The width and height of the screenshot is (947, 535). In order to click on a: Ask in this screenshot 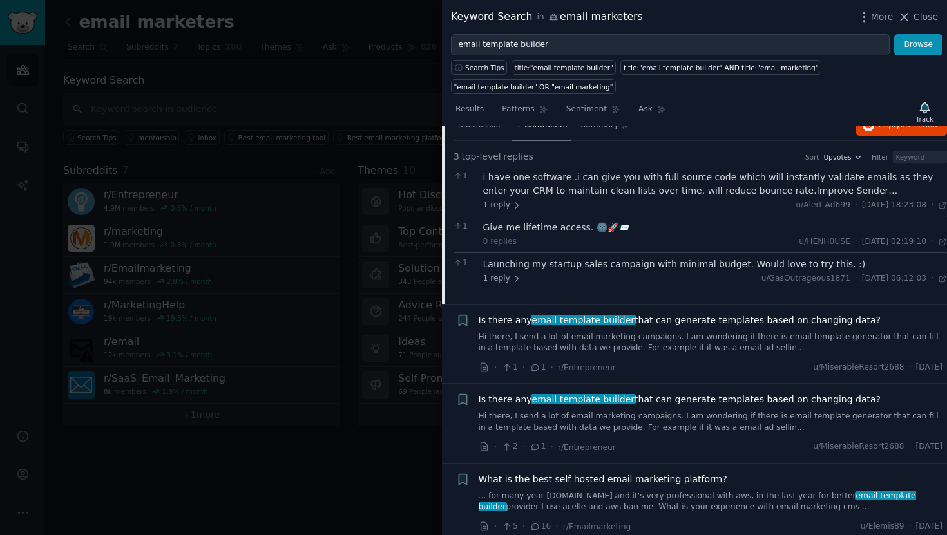, I will do `click(652, 112)`.